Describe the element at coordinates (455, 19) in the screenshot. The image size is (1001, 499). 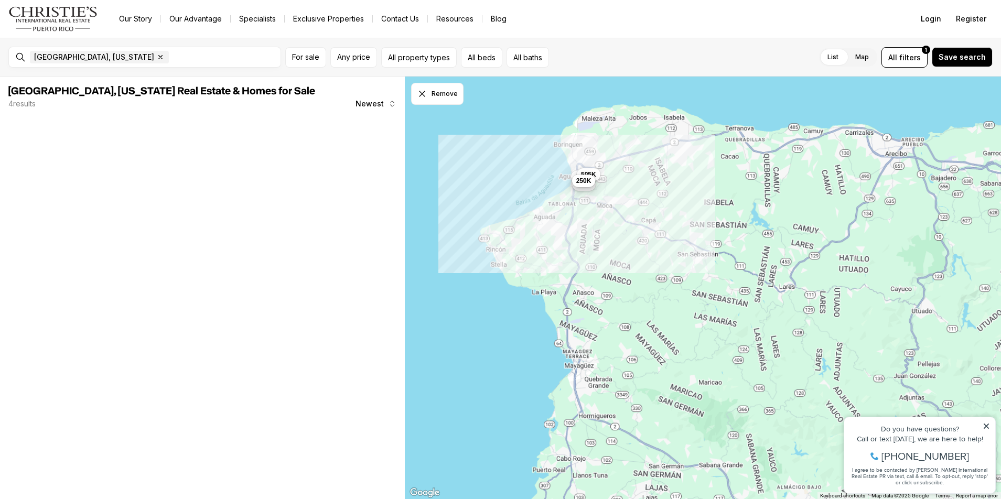
I see `a: Resources` at that location.